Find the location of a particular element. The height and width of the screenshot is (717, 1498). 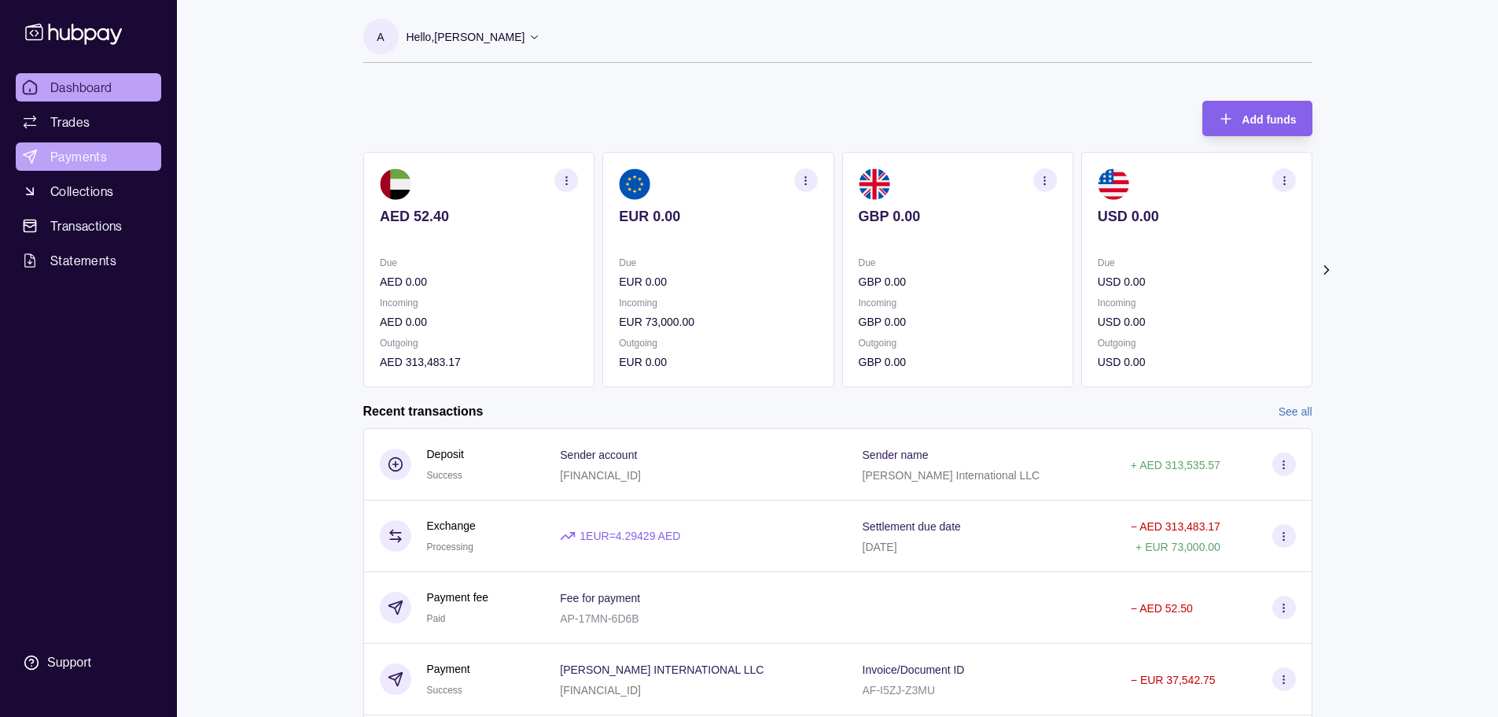

p: Payment is located at coordinates (448, 669).